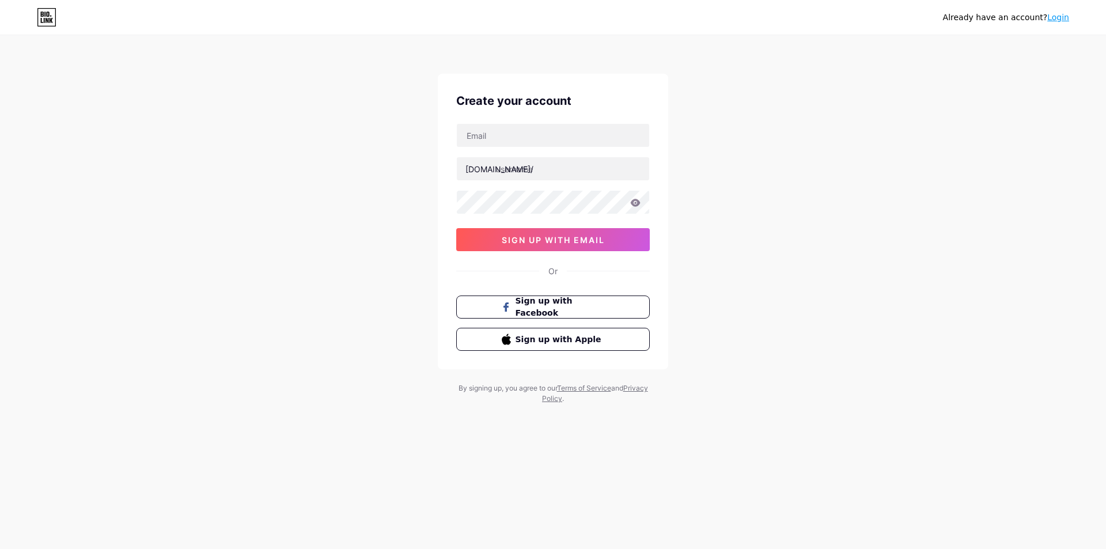  What do you see at coordinates (553, 393) in the screenshot?
I see `div: By signing up, you agree to our and .` at bounding box center [553, 393].